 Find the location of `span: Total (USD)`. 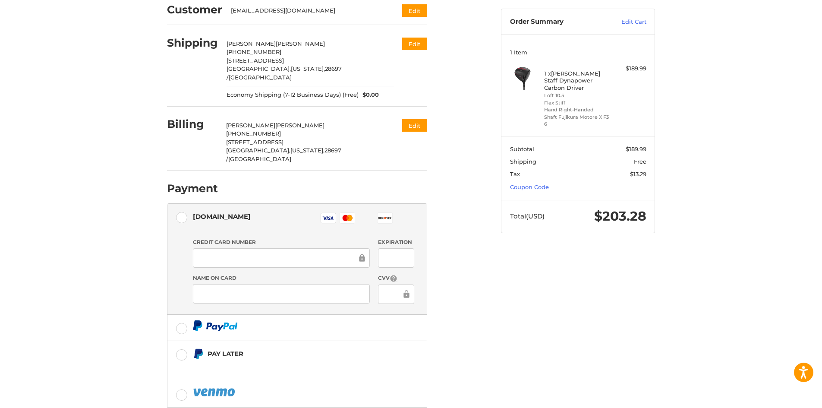

span: Total (USD) is located at coordinates (528, 216).